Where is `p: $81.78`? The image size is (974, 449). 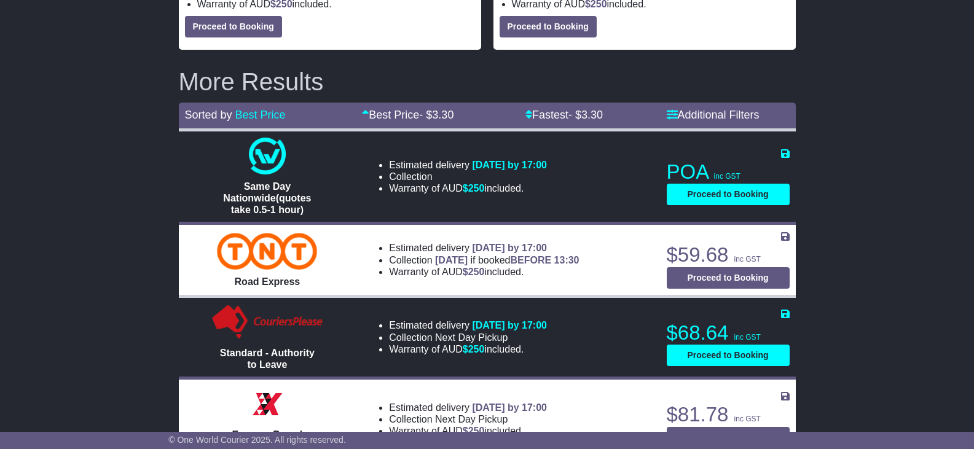 p: $81.78 is located at coordinates (728, 415).